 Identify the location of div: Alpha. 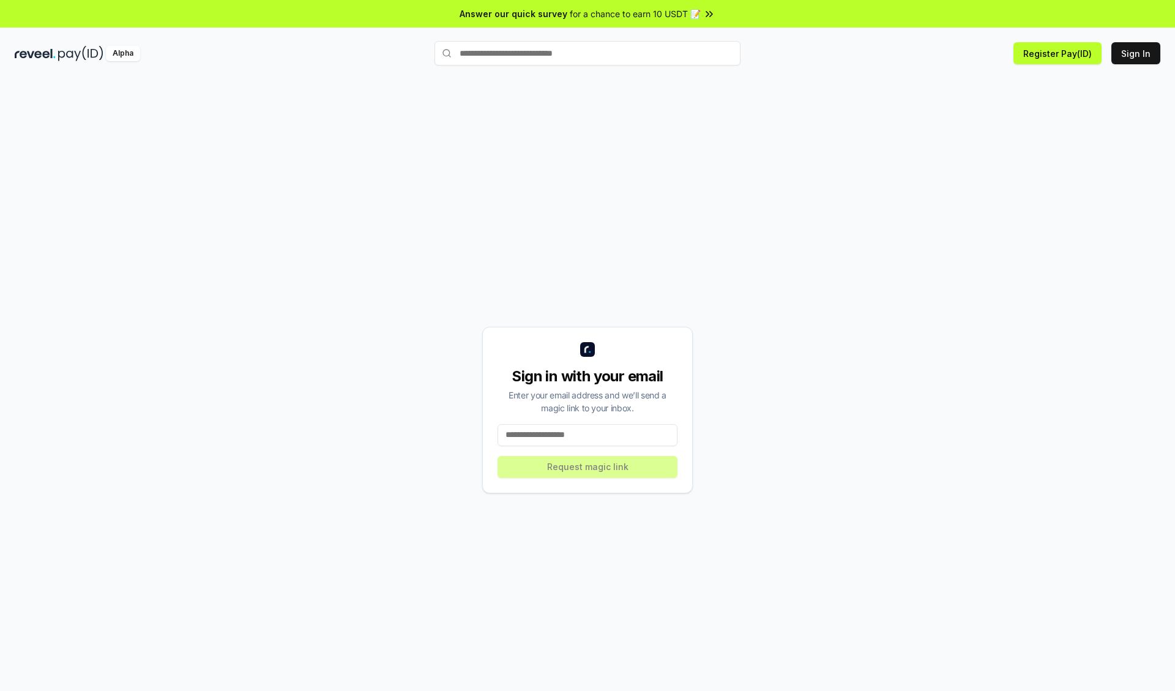
(123, 53).